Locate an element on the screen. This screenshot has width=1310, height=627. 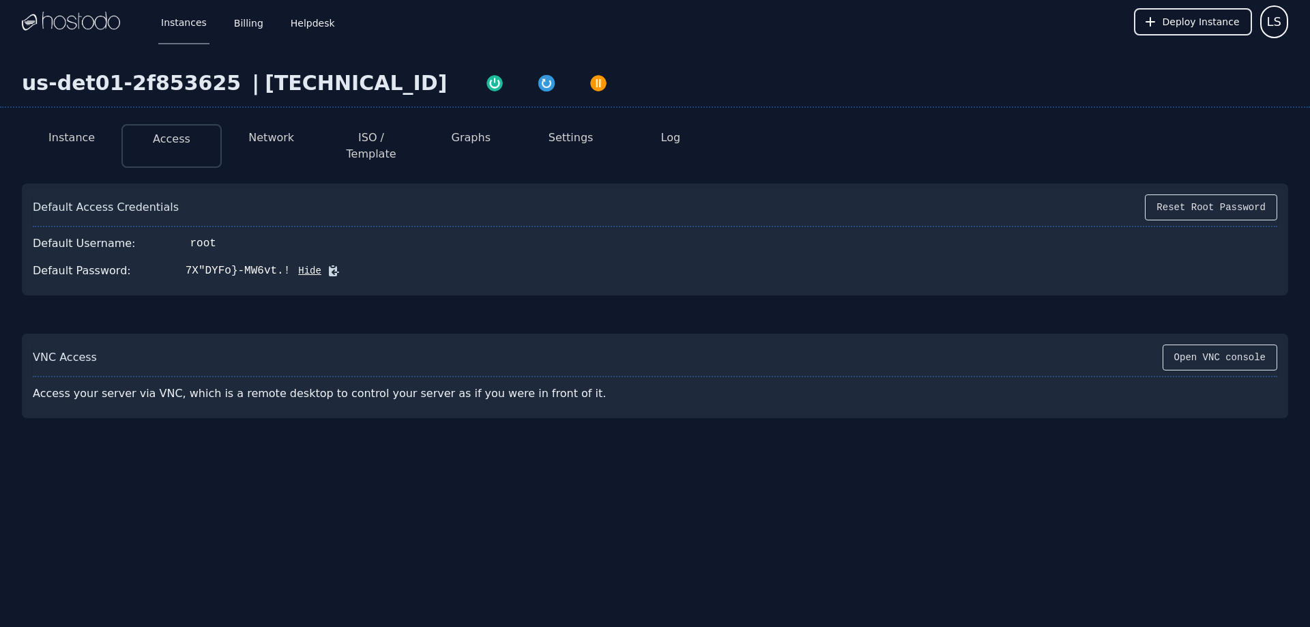
button: Restart is located at coordinates (546, 82).